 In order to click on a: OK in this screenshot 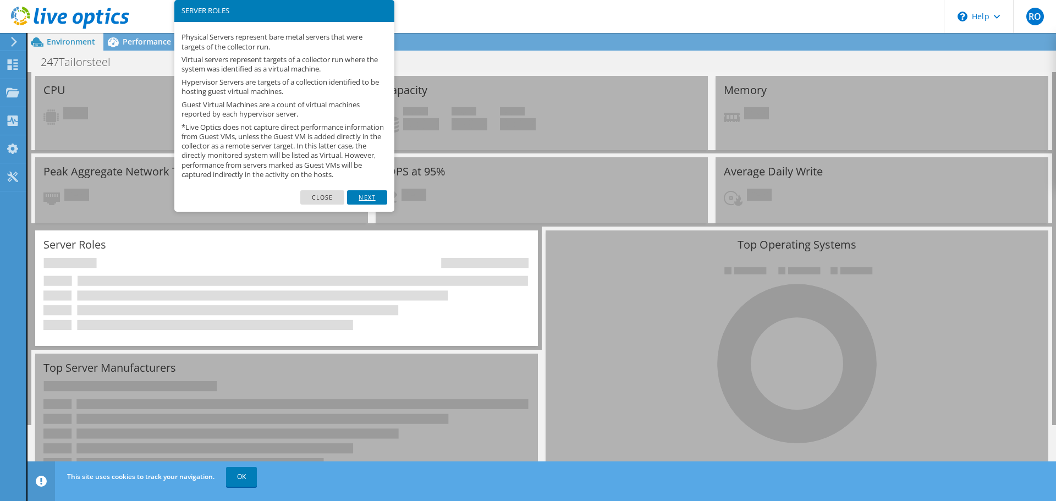, I will do `click(241, 477)`.